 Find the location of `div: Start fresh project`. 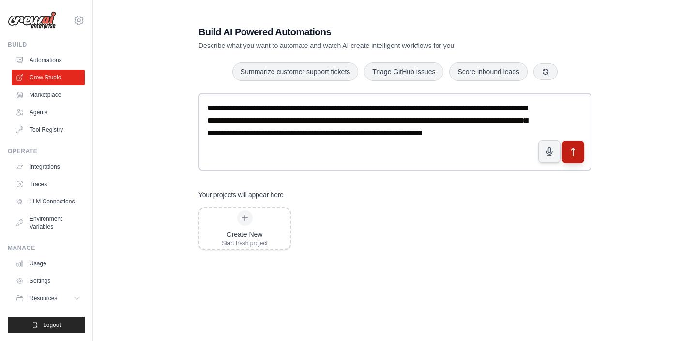

div: Start fresh project is located at coordinates (244, 243).